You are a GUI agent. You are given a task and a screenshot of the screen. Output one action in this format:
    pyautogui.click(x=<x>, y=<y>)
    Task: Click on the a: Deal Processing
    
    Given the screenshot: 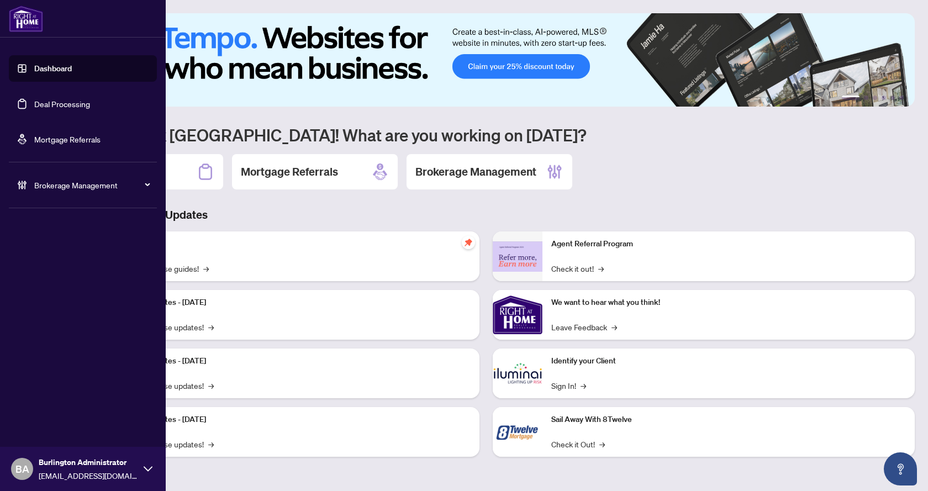 What is the action you would take?
    pyautogui.click(x=62, y=104)
    